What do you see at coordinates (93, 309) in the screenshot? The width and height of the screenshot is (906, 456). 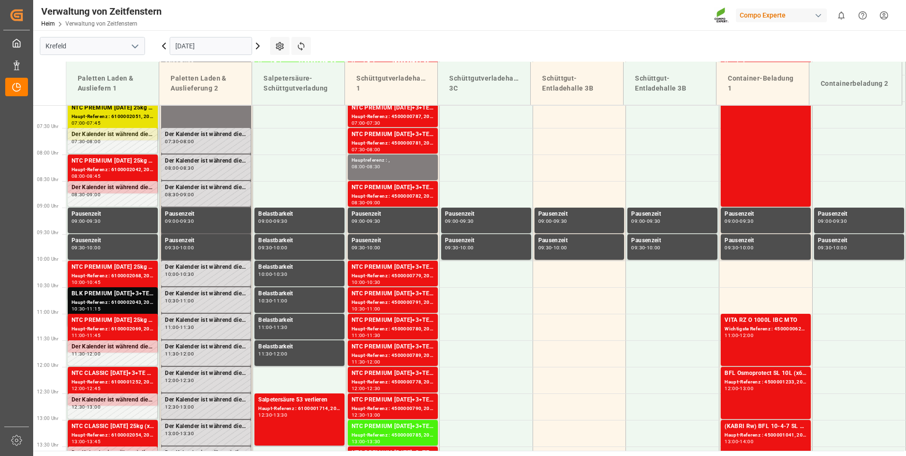 I see `div: 11:15` at bounding box center [93, 309].